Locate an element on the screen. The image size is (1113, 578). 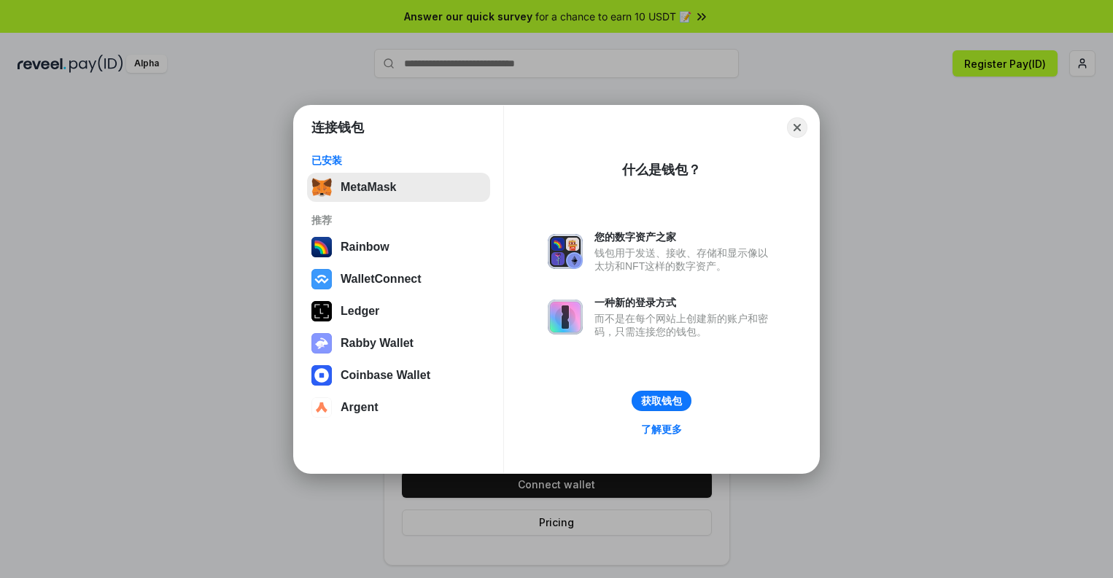
div: WalletConnect is located at coordinates (381, 279).